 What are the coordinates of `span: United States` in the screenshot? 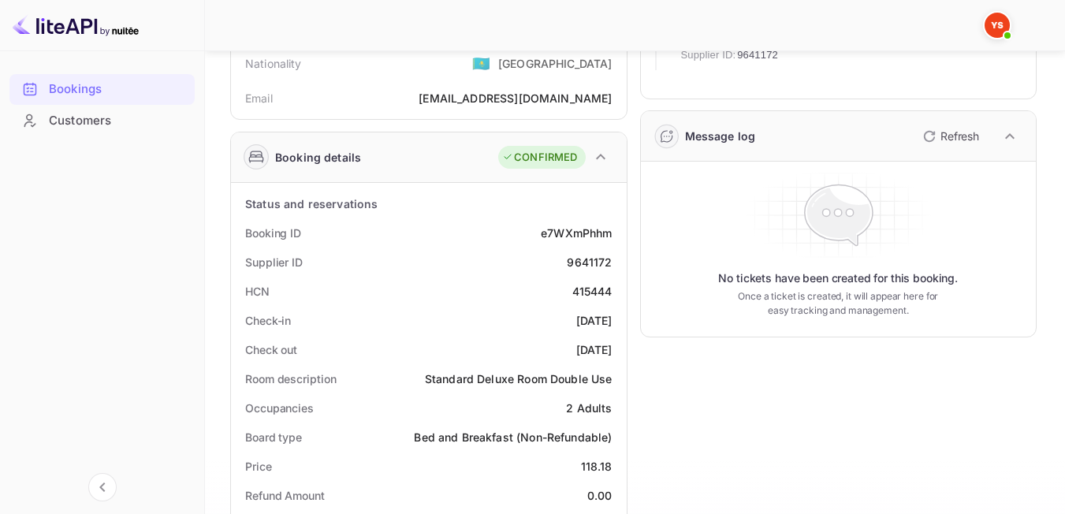 It's located at (481, 63).